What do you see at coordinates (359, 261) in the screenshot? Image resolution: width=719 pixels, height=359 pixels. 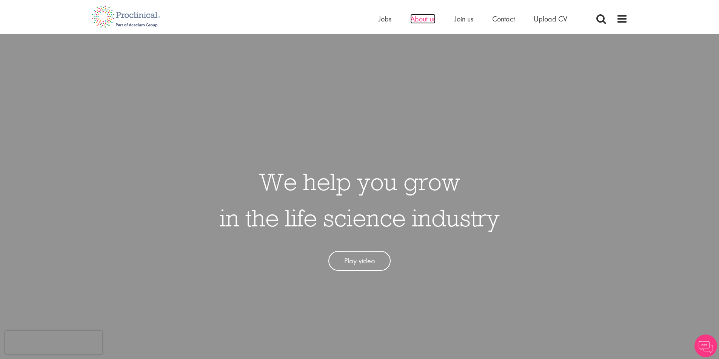 I see `a: Play video` at bounding box center [359, 261].